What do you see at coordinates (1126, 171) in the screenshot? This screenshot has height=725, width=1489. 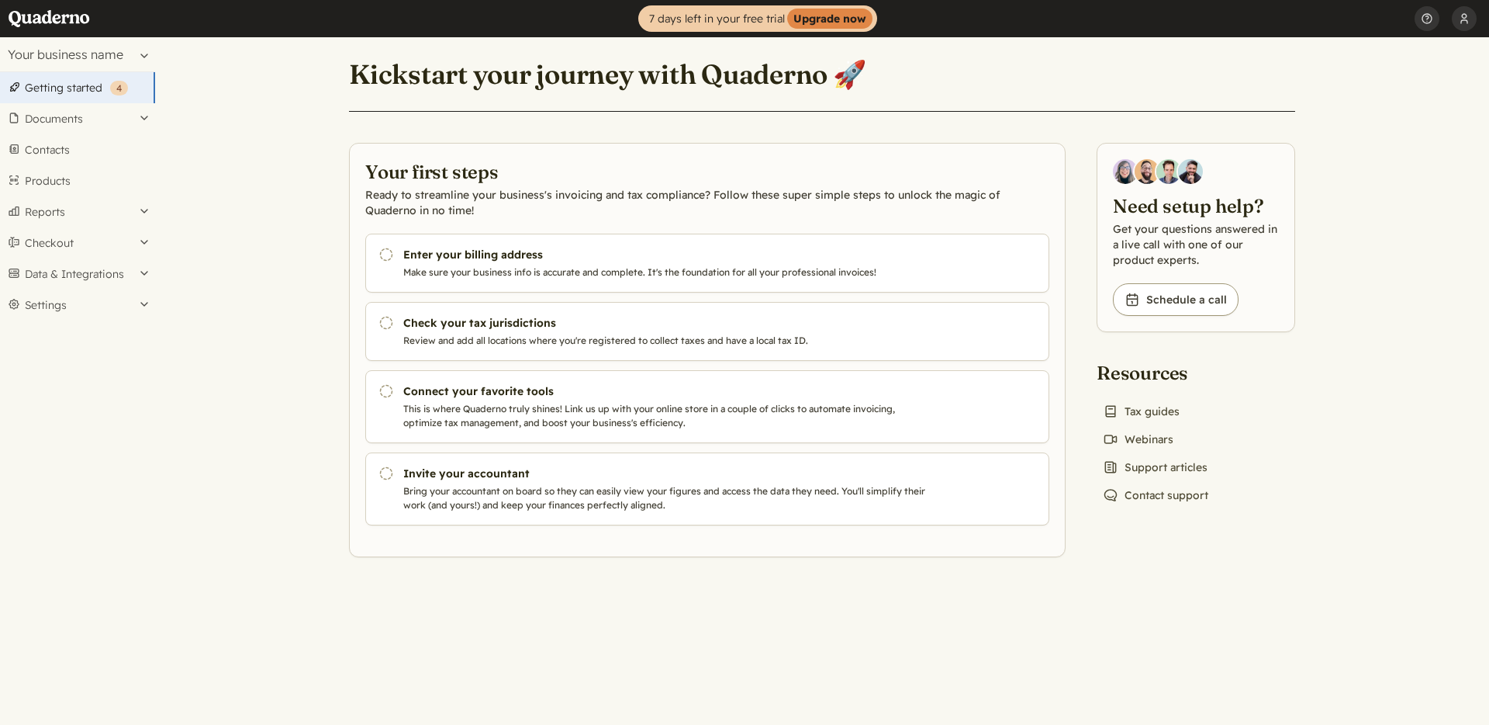 I see `img: Diana Carrasco, Account Executive at Quaderno` at bounding box center [1126, 171].